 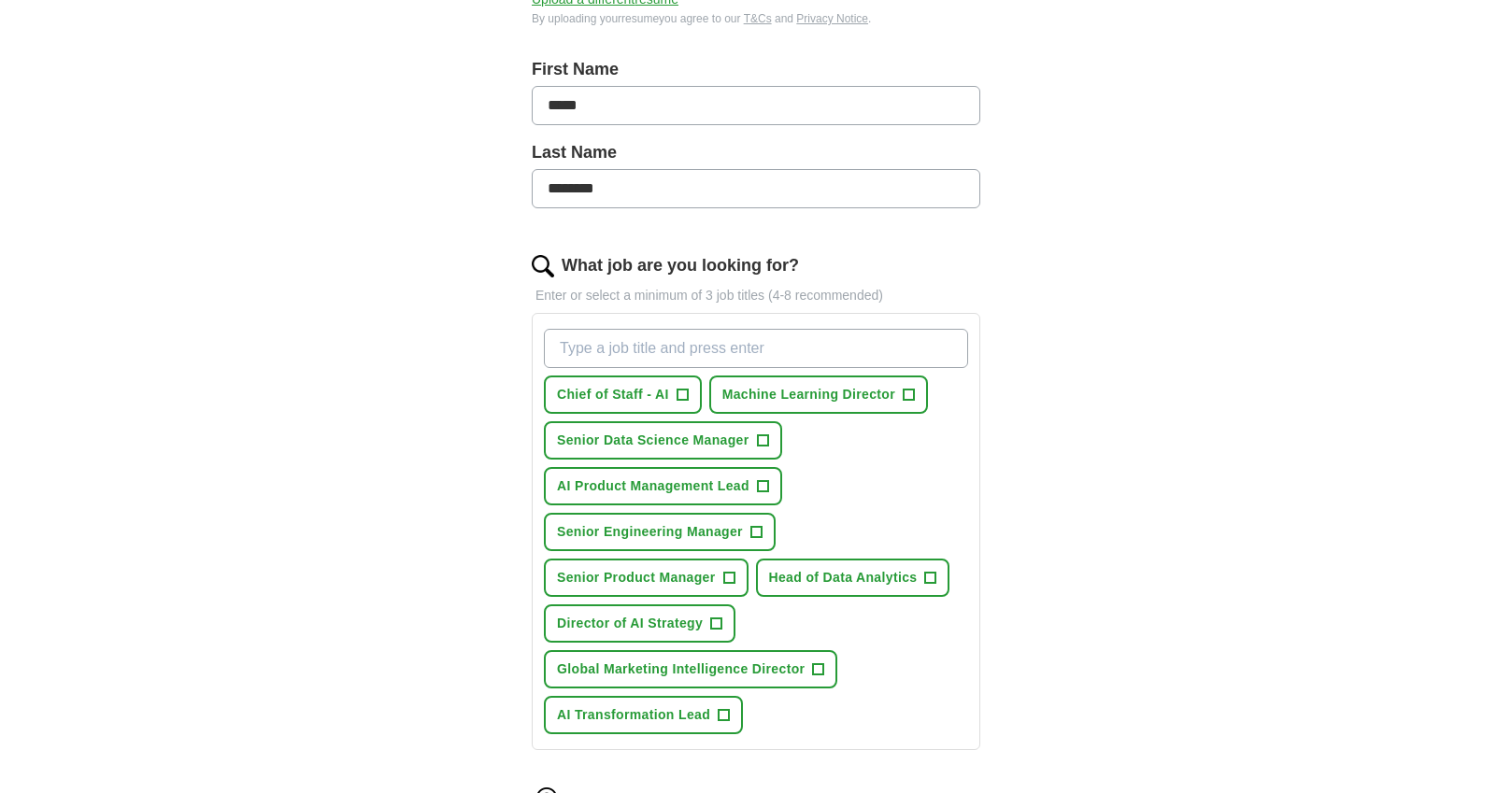 I want to click on input: Type a job title and press enter, so click(x=756, y=348).